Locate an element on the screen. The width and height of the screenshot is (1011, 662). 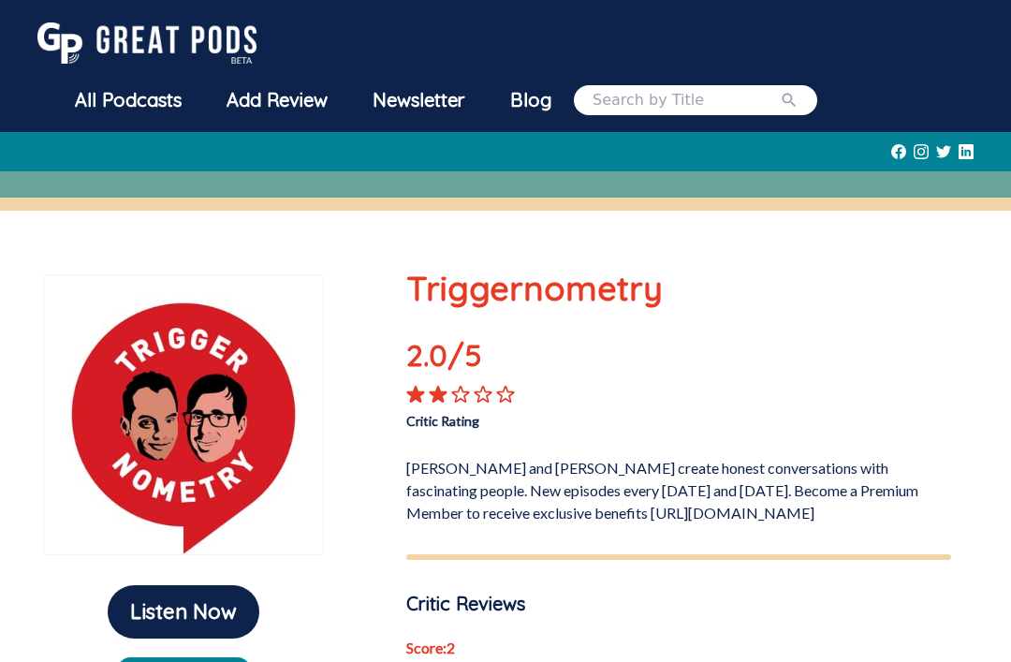
img: Triggernometry is located at coordinates (183, 415).